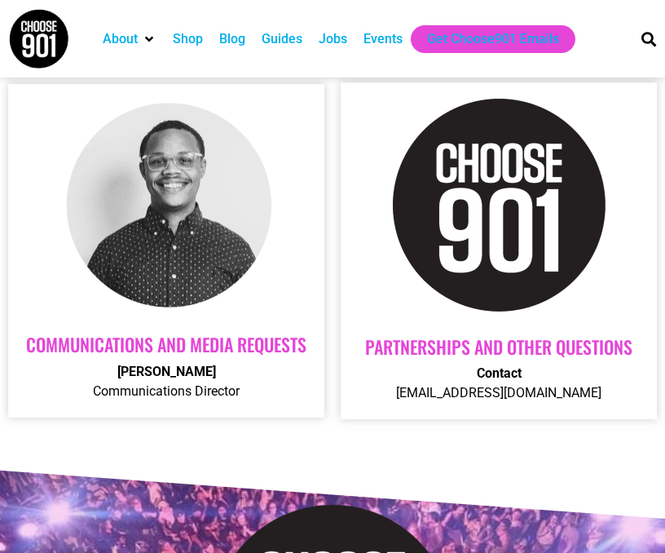 Image resolution: width=665 pixels, height=553 pixels. Describe the element at coordinates (166, 344) in the screenshot. I see `a: Communications and Media Requests` at that location.